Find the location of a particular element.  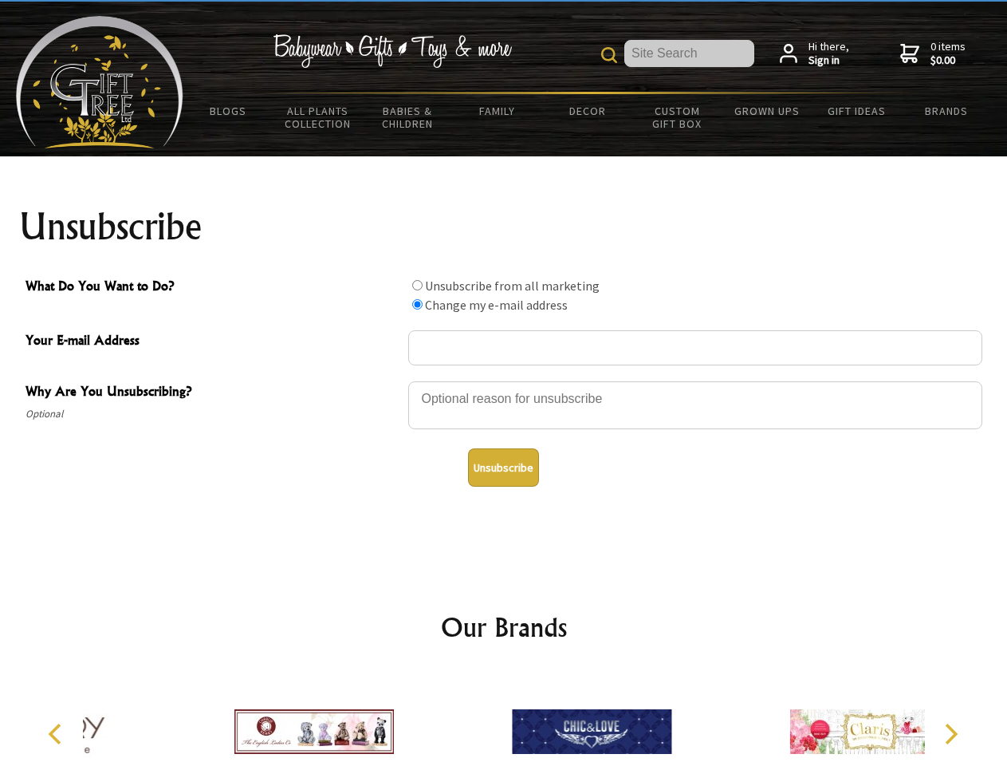

label: Unsubscribe from all marketing is located at coordinates (512, 285).